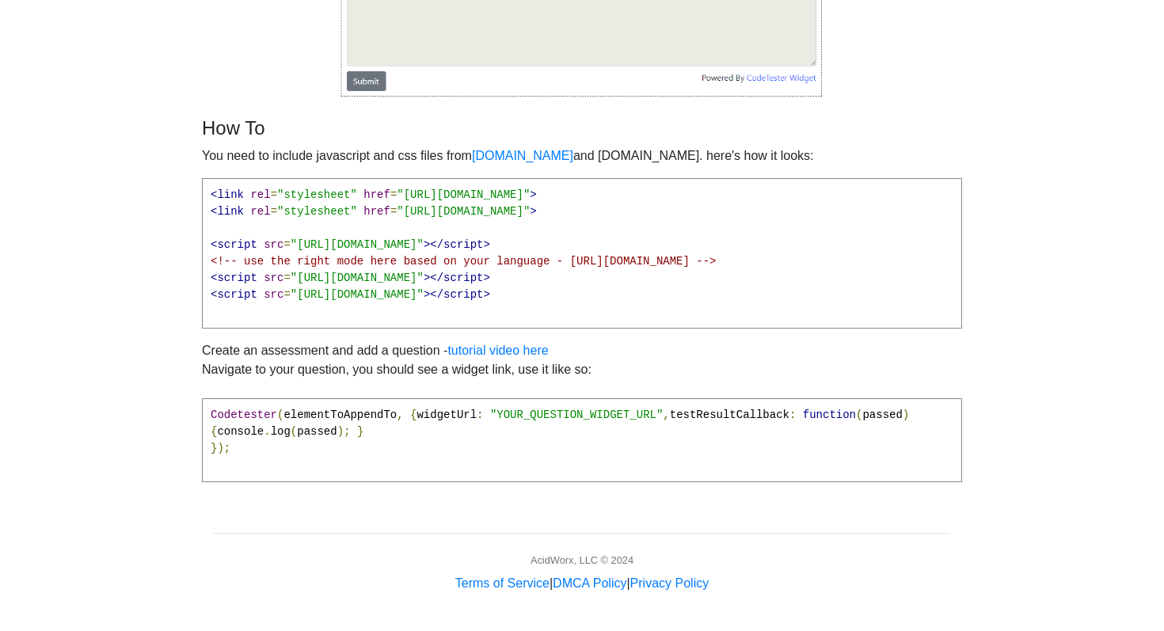 This screenshot has height=631, width=1164. I want to click on a: tutorial video here, so click(497, 350).